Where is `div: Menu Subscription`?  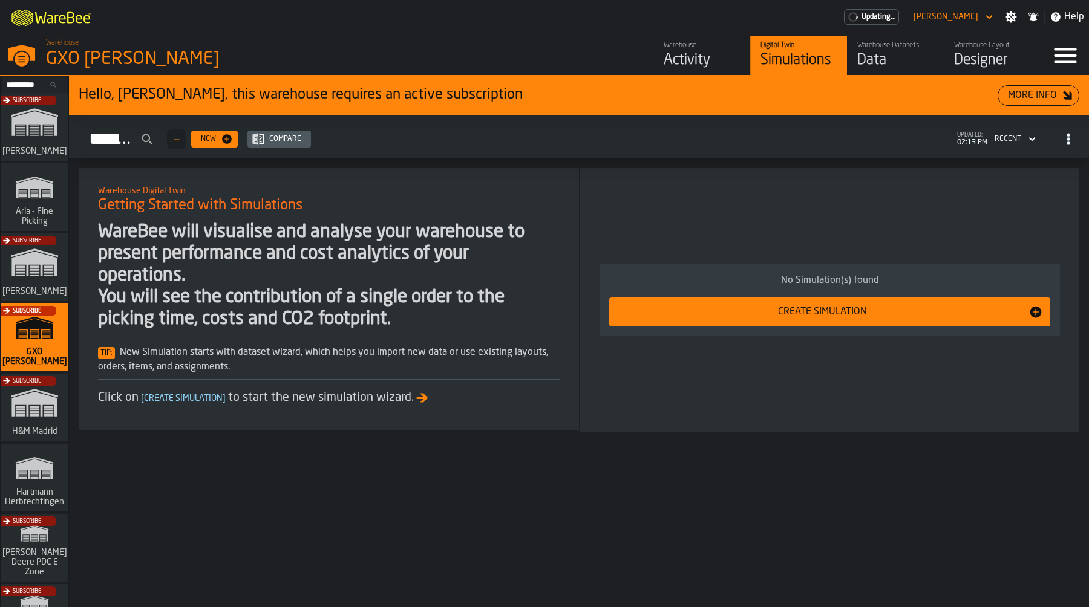
div: Menu Subscription is located at coordinates (871, 17).